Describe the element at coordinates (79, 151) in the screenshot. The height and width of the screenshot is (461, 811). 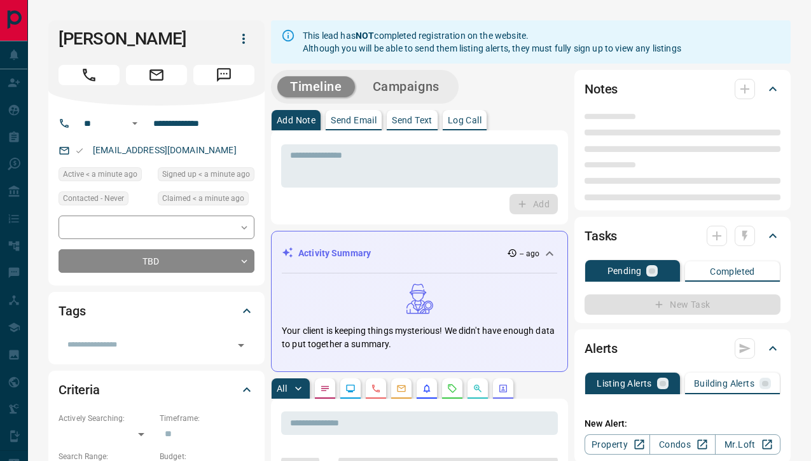
I see `svg: Email Valid` at that location.